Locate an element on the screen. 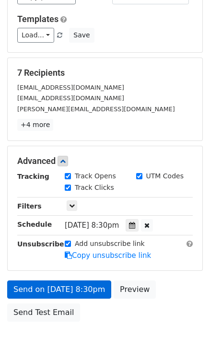 The image size is (210, 337). div: 聊天小组件 is located at coordinates (186, 314).